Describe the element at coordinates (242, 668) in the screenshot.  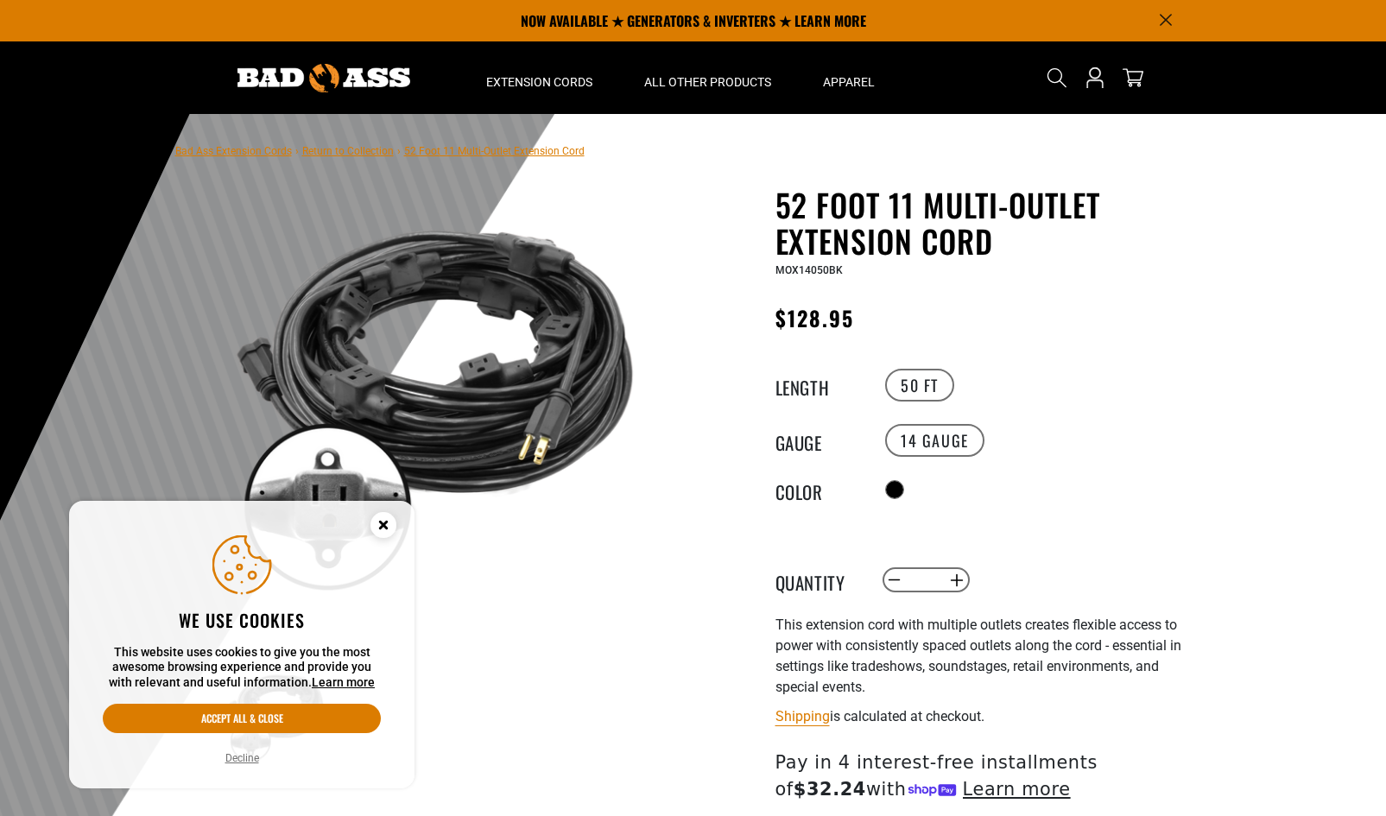
I see `p: This website uses cookies to give you the most awesome browsing experience and provide you with r...` at that location.